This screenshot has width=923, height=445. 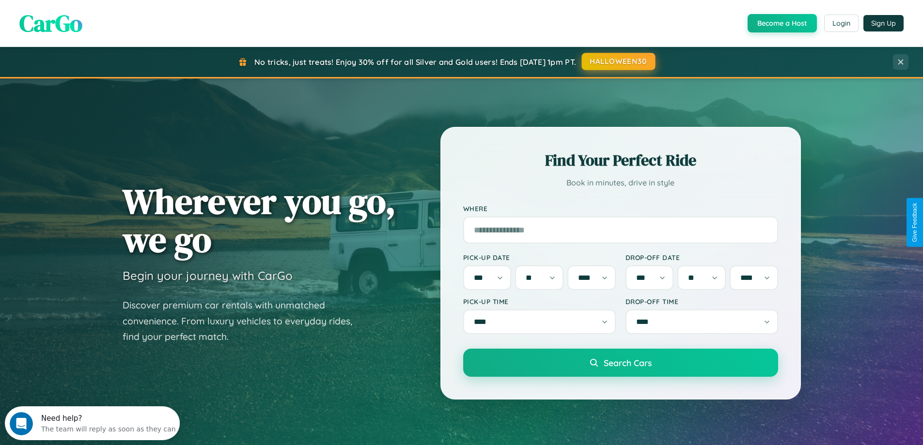 What do you see at coordinates (620, 160) in the screenshot?
I see `h2: Find Your Perfect Ride` at bounding box center [620, 160].